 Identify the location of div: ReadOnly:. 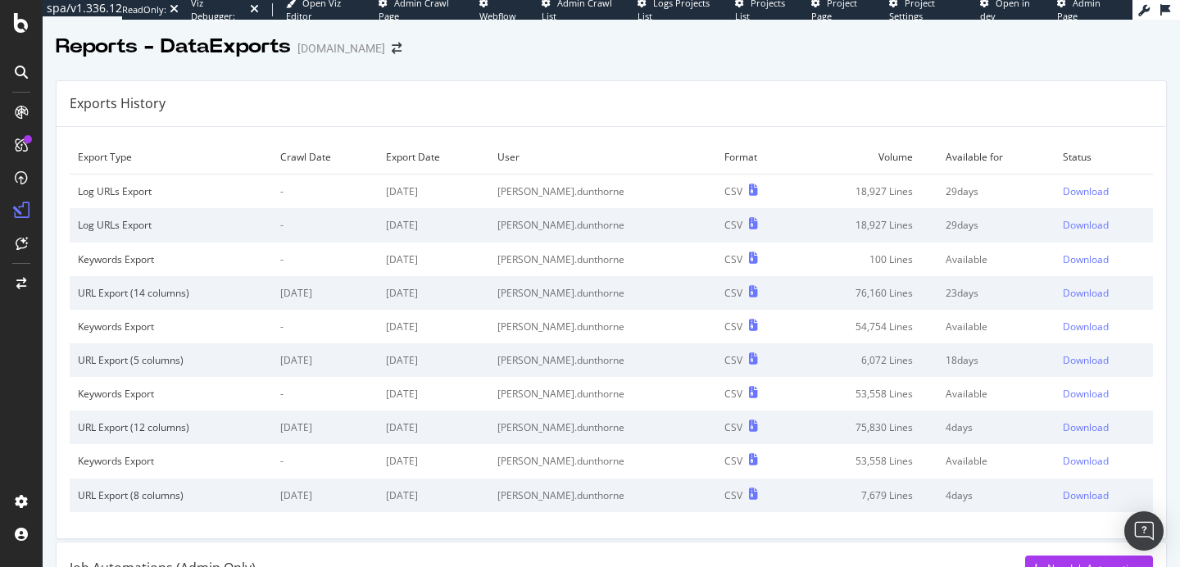
(144, 10).